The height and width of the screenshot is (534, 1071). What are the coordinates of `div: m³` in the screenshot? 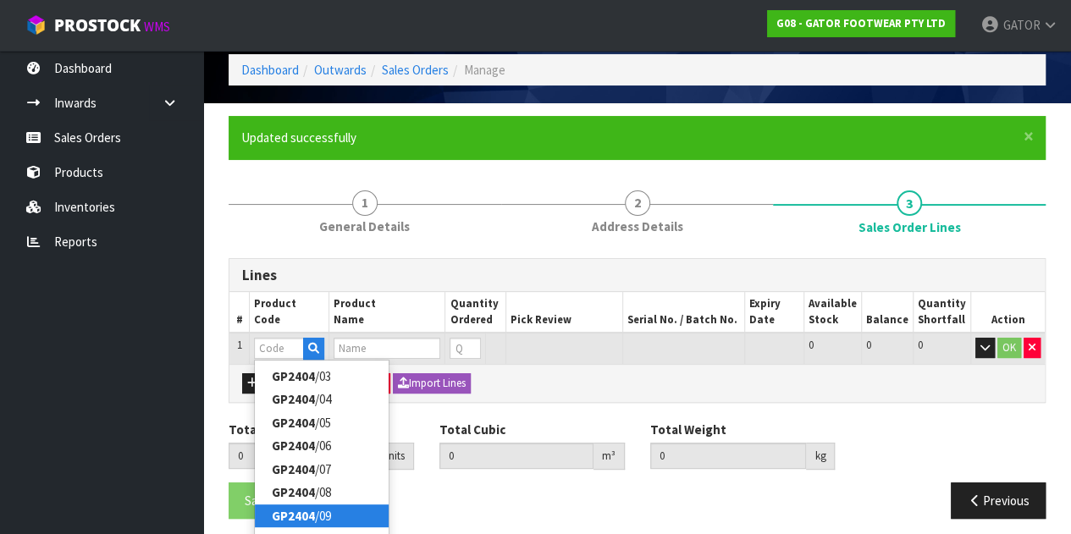 It's located at (609, 456).